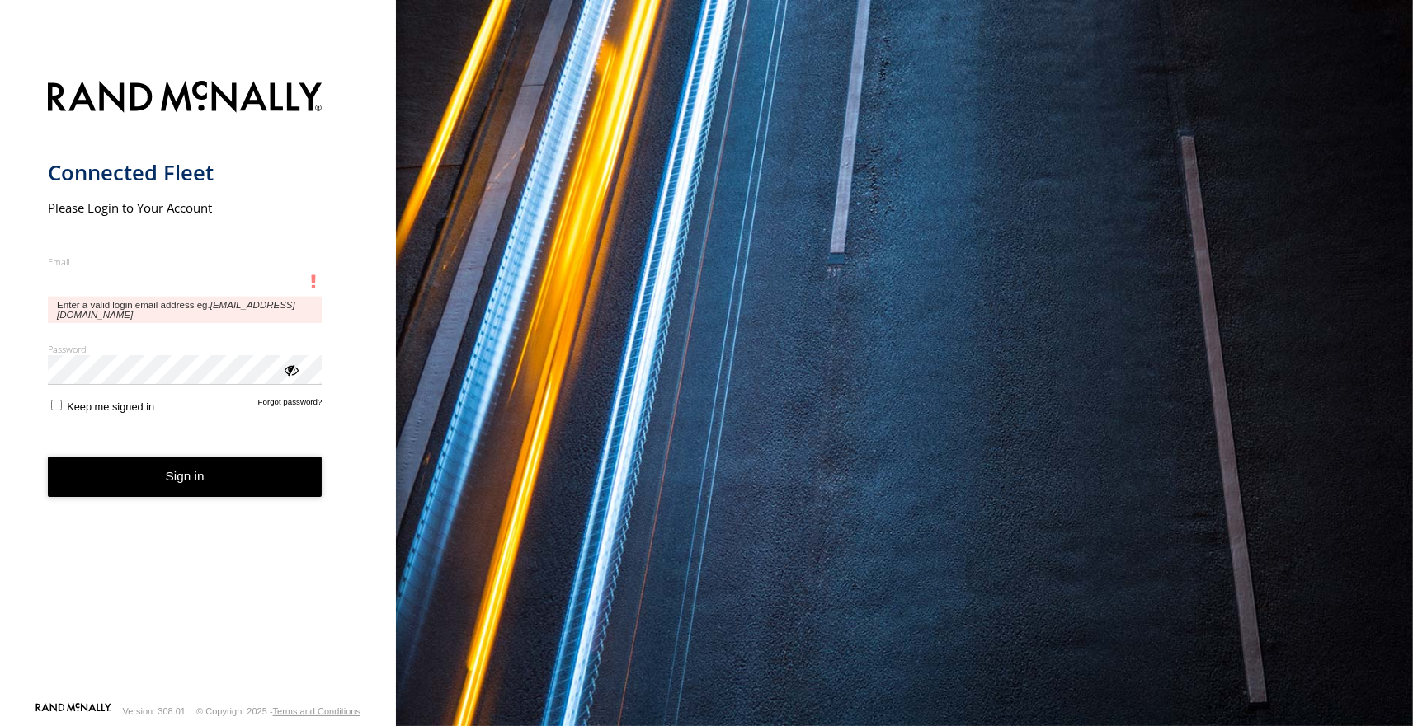  I want to click on div: Version: 308.01, so click(154, 712).